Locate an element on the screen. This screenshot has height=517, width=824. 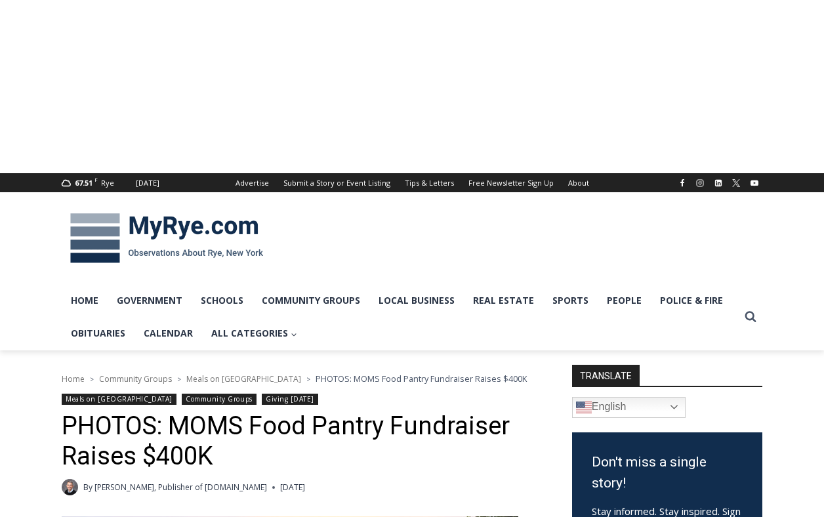
button: View Search Form is located at coordinates (751, 317).